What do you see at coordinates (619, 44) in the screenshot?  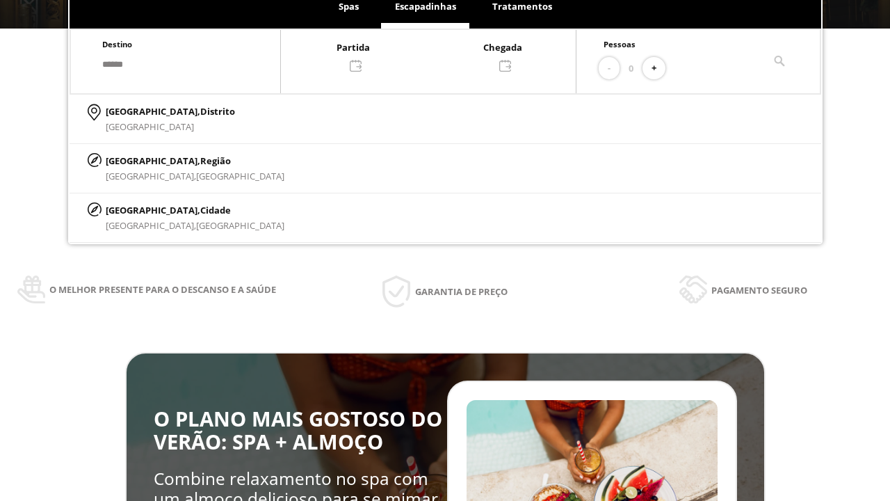 I see `span: Pessoas` at bounding box center [619, 44].